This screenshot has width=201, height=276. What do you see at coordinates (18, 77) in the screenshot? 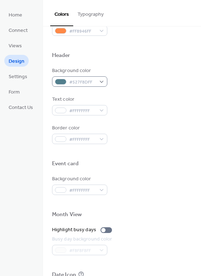
I see `span: Settings` at bounding box center [18, 77].